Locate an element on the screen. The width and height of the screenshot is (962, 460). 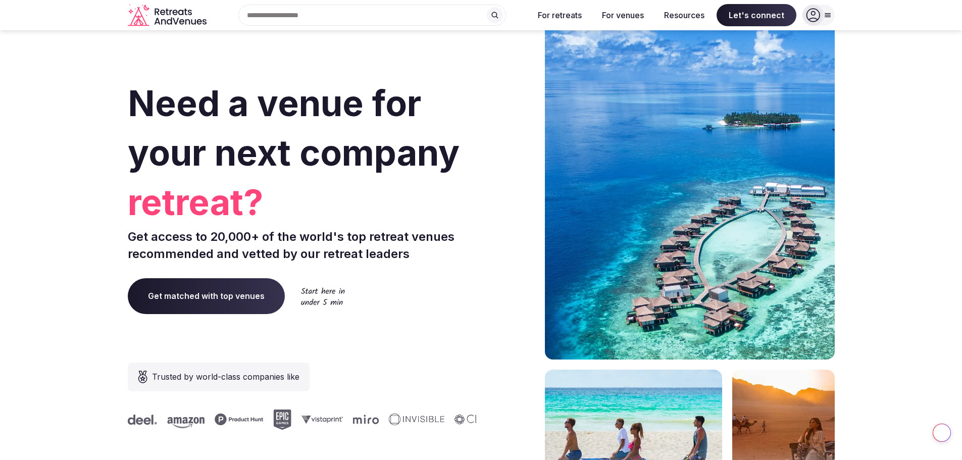
span: Get matched with top venues is located at coordinates (206, 296).